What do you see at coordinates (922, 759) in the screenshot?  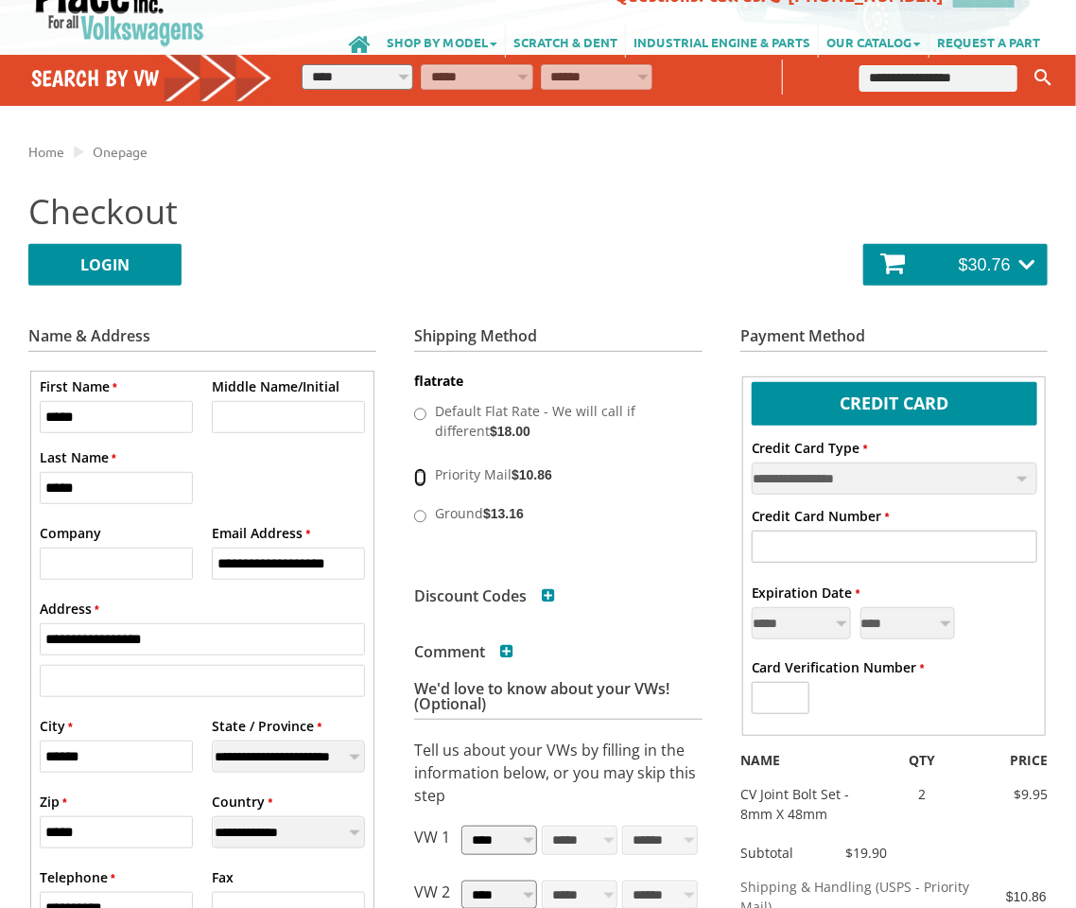 I see `div: QTY` at bounding box center [922, 759].